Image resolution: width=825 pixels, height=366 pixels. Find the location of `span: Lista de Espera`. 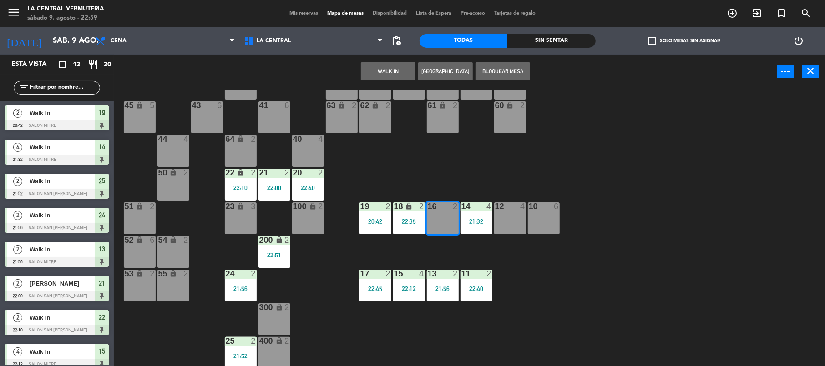

span: Lista de Espera is located at coordinates (434, 13).